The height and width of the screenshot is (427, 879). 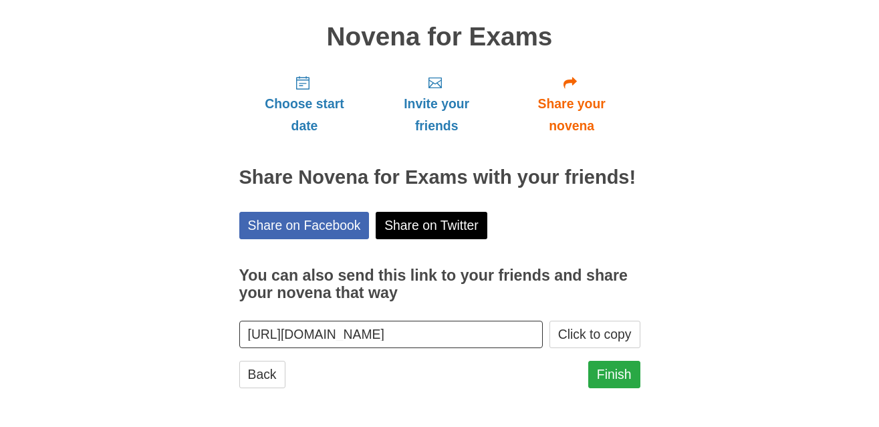 I want to click on span: Invite your friends, so click(x=436, y=115).